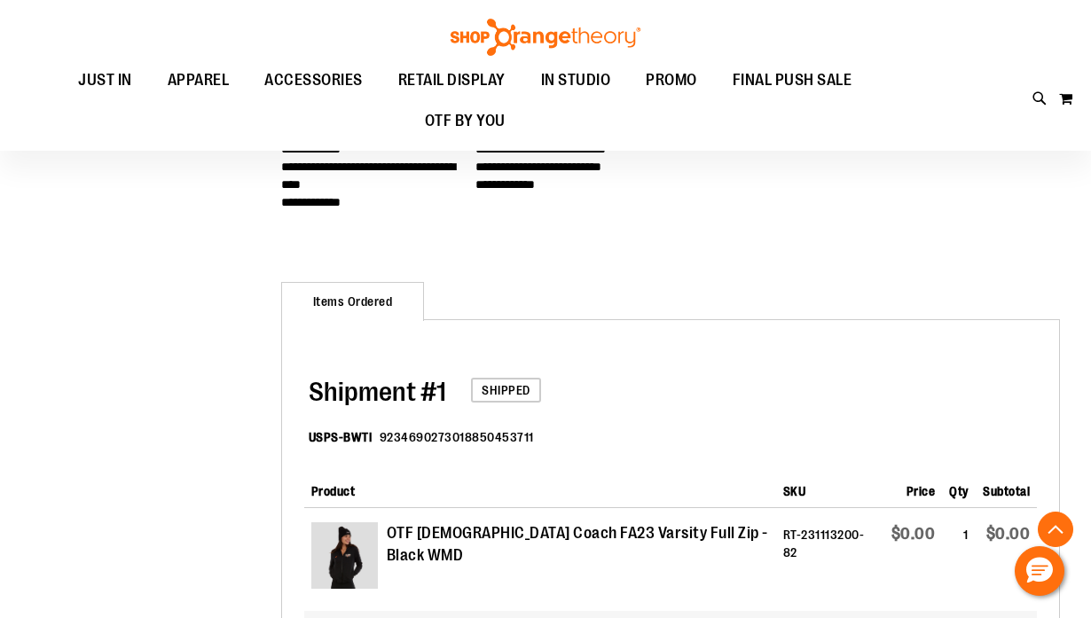 The height and width of the screenshot is (618, 1091). What do you see at coordinates (199, 80) in the screenshot?
I see `span: APPAREL` at bounding box center [199, 80].